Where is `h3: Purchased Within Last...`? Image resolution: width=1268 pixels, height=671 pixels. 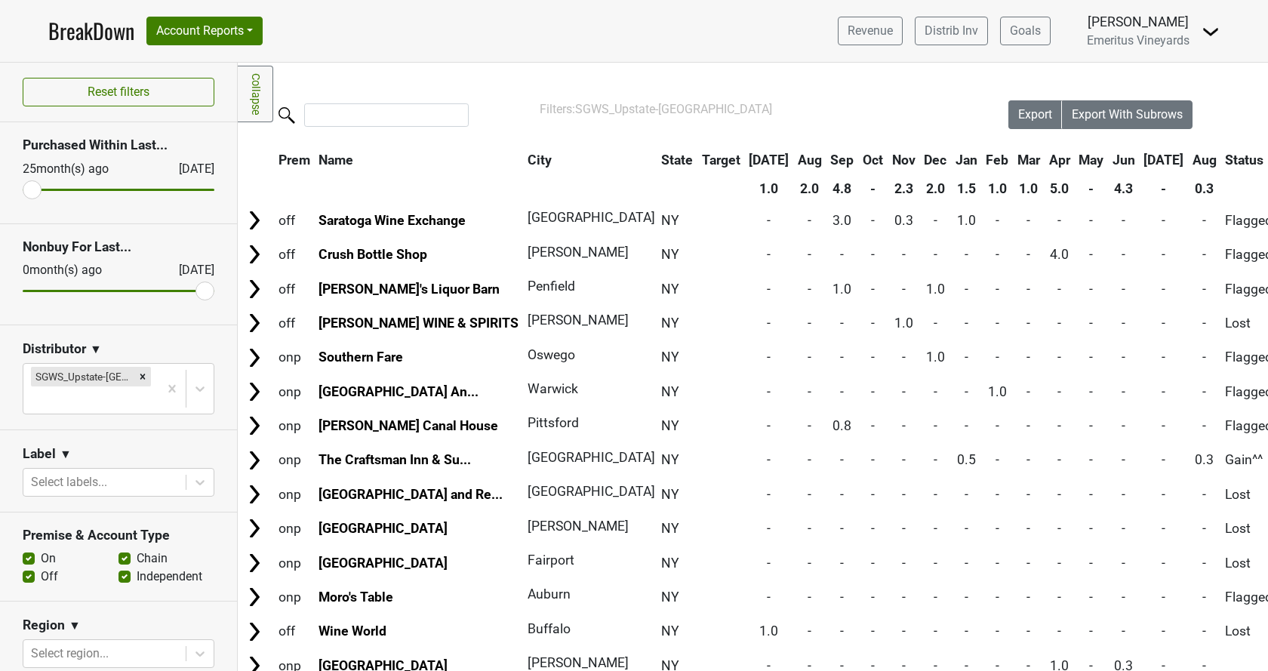
h3: Purchased Within Last... is located at coordinates (118, 145).